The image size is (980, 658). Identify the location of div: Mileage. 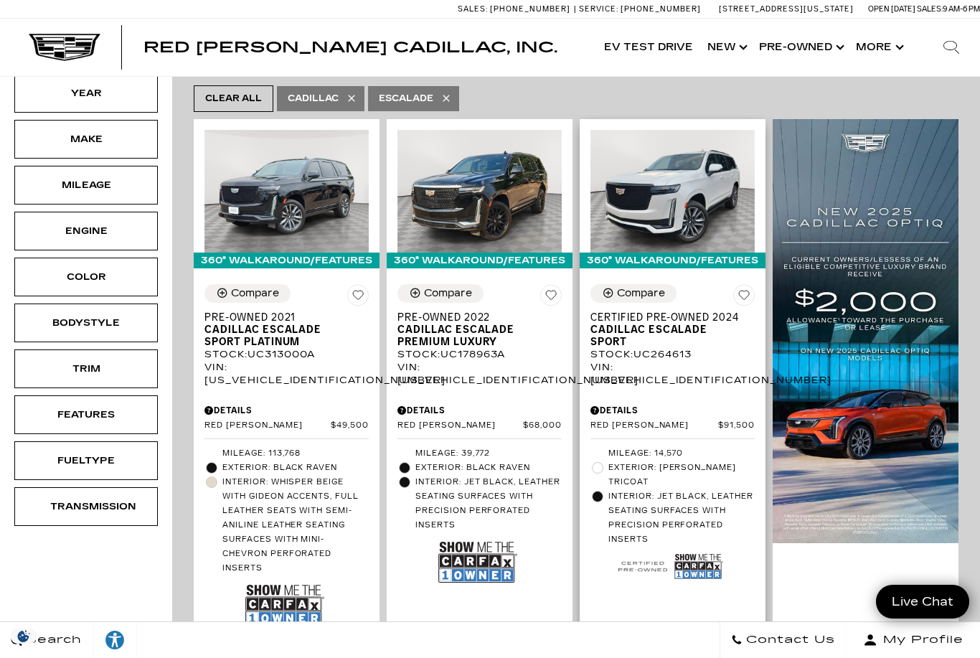
(86, 185).